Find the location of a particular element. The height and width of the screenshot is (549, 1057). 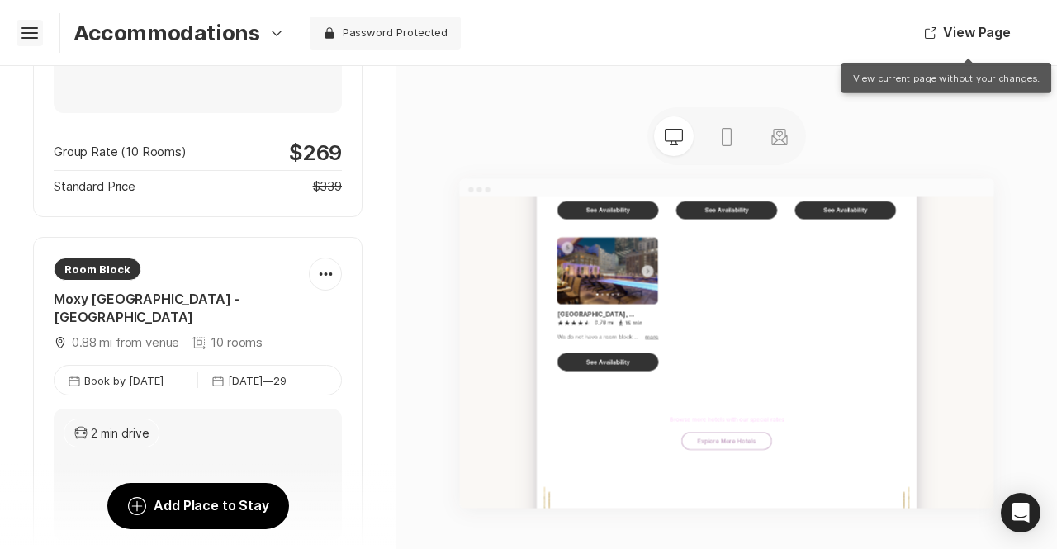

p: 2 min drive is located at coordinates (120, 433).